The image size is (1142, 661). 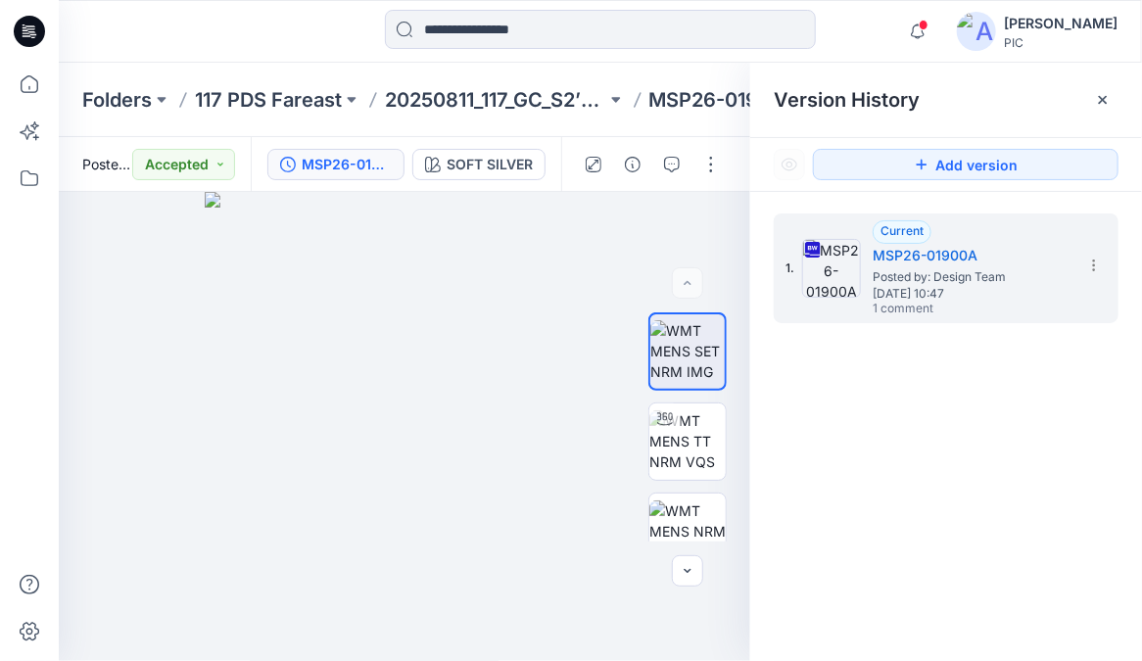 What do you see at coordinates (336, 165) in the screenshot?
I see `button: MSP26-01900A` at bounding box center [336, 165].